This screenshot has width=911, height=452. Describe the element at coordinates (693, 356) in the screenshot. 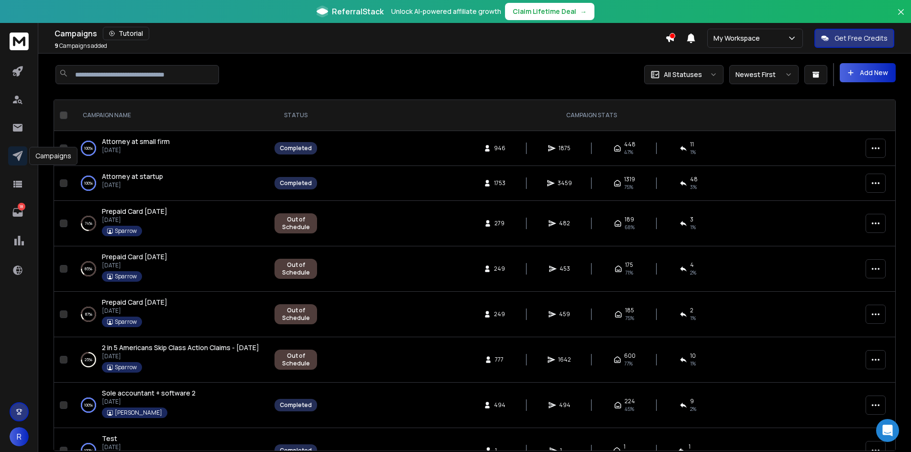

I see `span: 10` at that location.